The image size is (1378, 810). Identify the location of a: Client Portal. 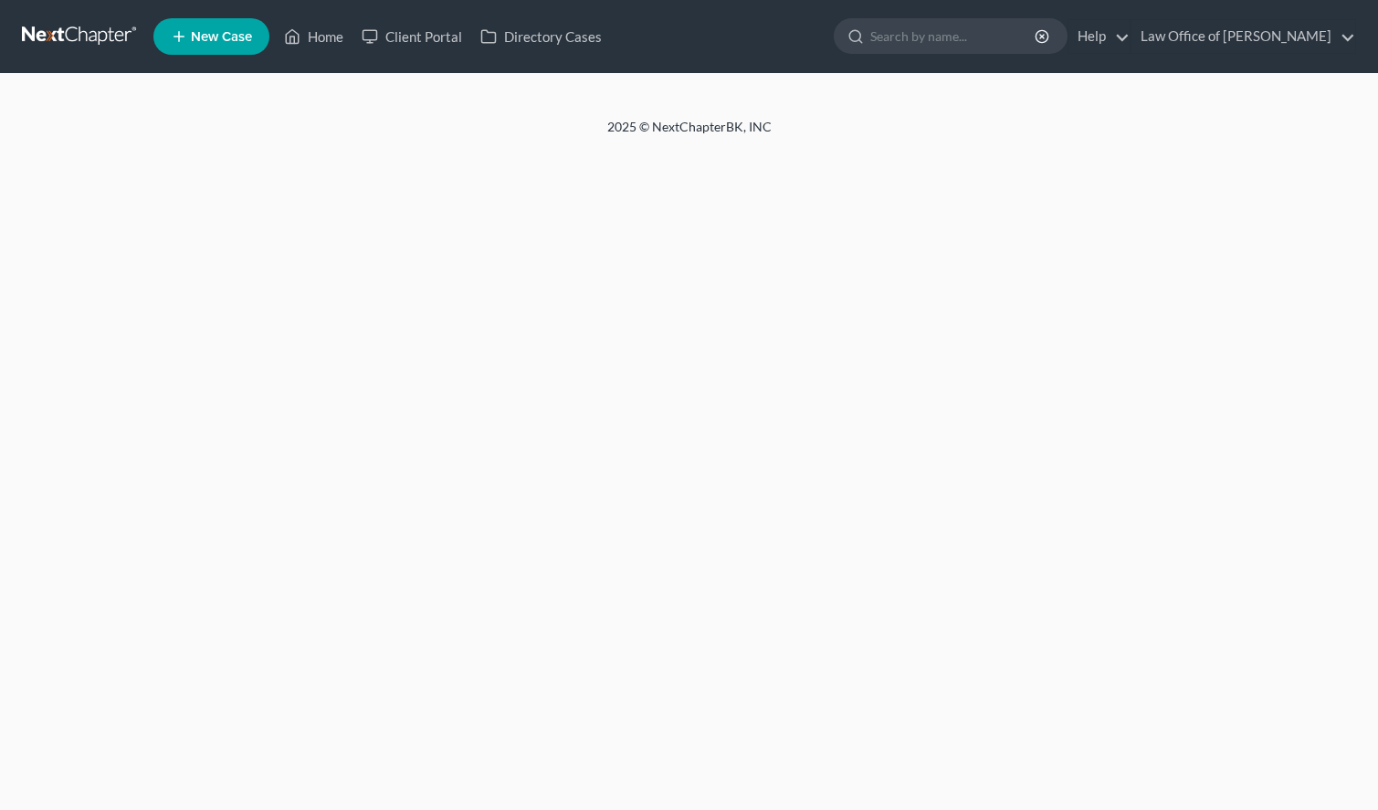
(412, 37).